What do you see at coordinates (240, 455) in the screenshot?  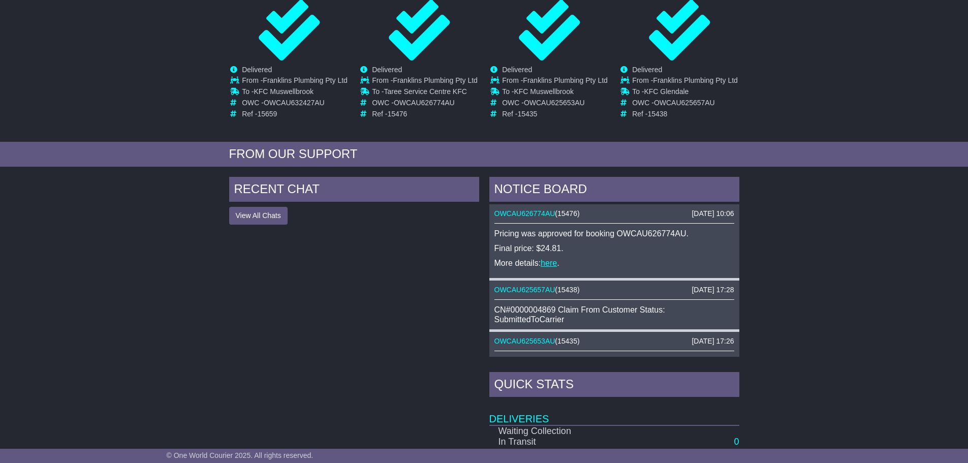 I see `span: © One World Courier 2025. All rights reserved.` at bounding box center [240, 455].